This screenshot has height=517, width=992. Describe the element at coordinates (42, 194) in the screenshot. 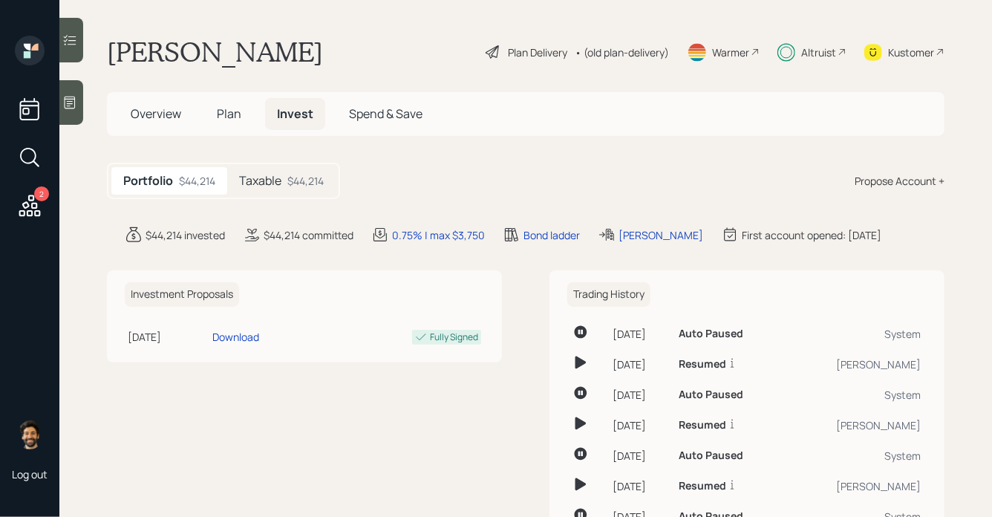

I see `div: 2` at that location.